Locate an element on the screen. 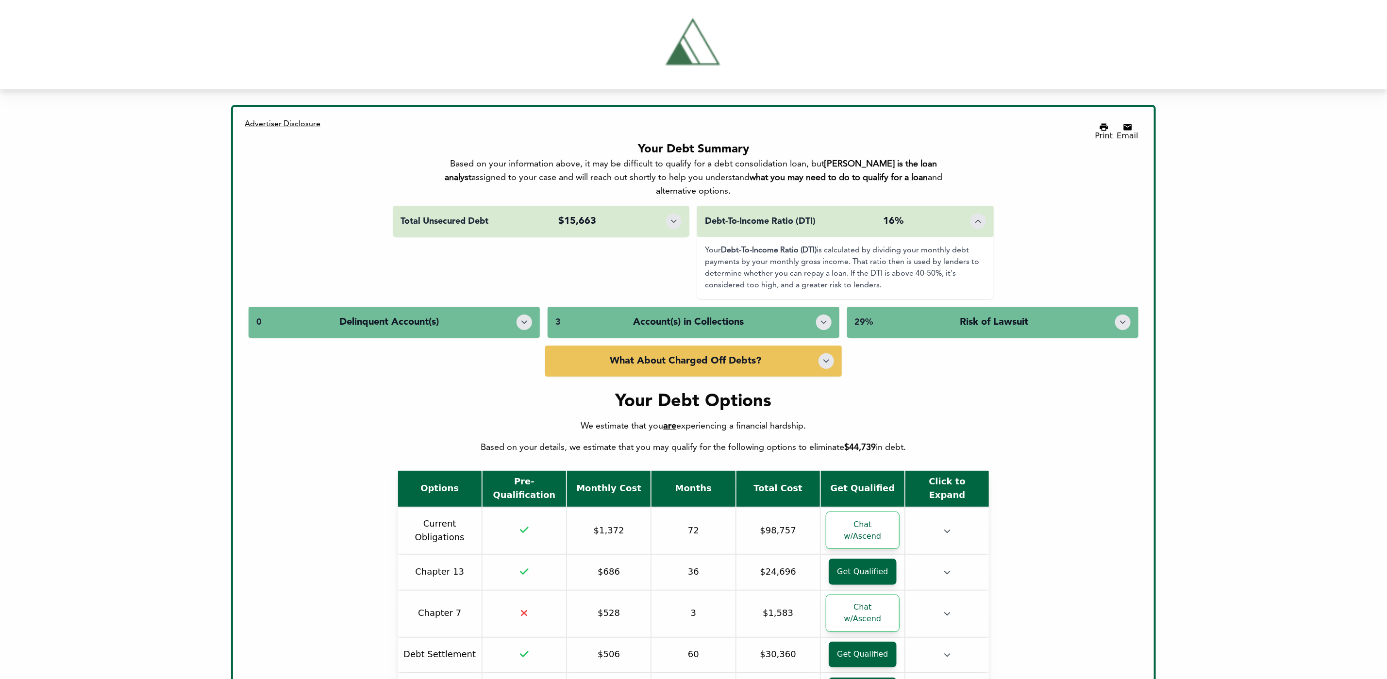  div: Risk of Lawsuit is located at coordinates (994, 322).